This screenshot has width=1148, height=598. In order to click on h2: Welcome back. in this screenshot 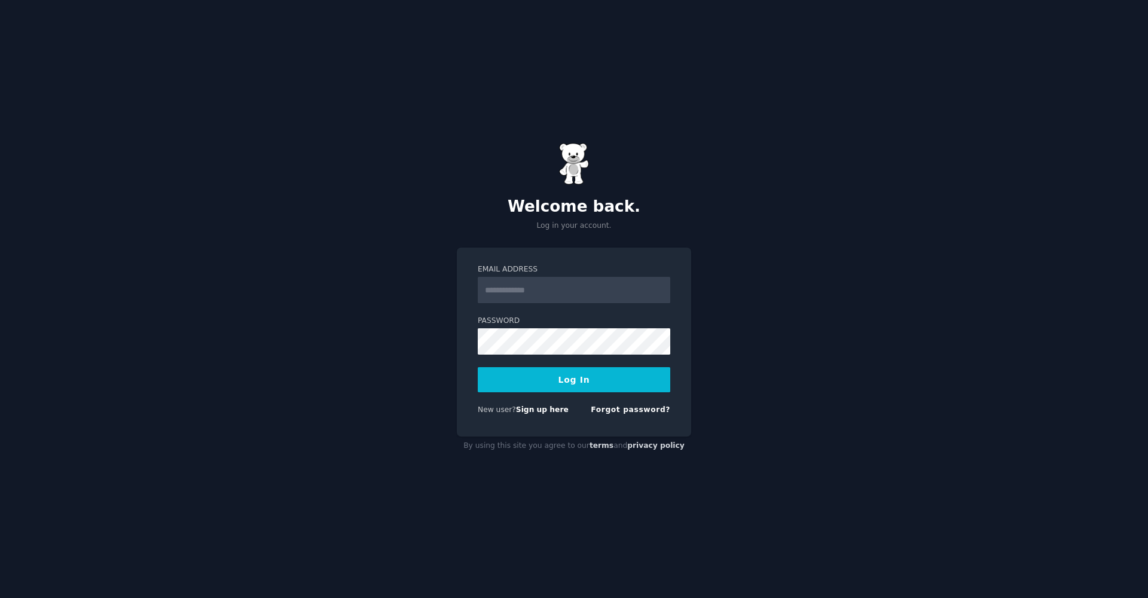, I will do `click(574, 207)`.